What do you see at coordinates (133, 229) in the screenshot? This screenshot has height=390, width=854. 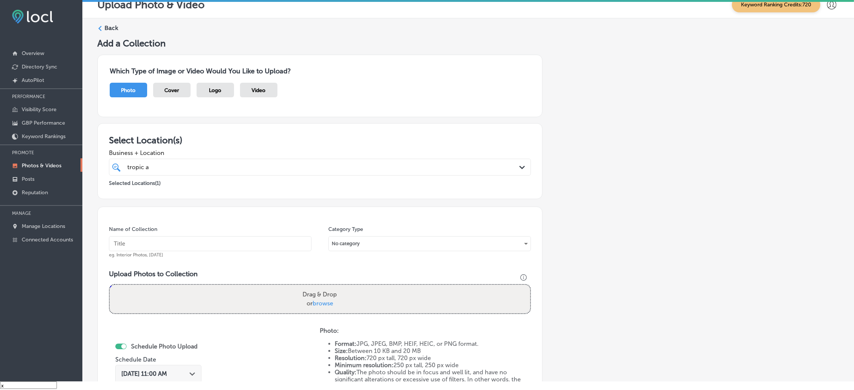 I see `label: Name of Collection` at bounding box center [133, 229].